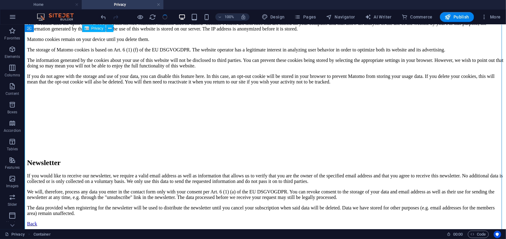  What do you see at coordinates (12, 149) in the screenshot?
I see `p: Tables` at bounding box center [12, 149].